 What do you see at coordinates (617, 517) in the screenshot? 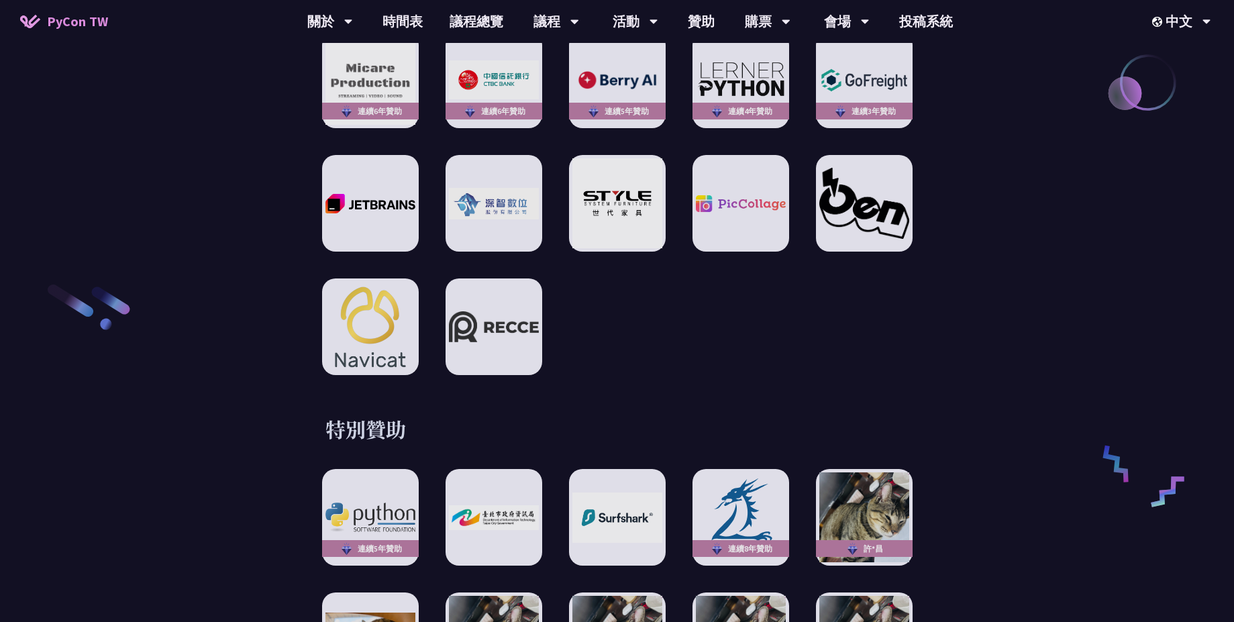
I see `img: Surfshark` at bounding box center [617, 517].